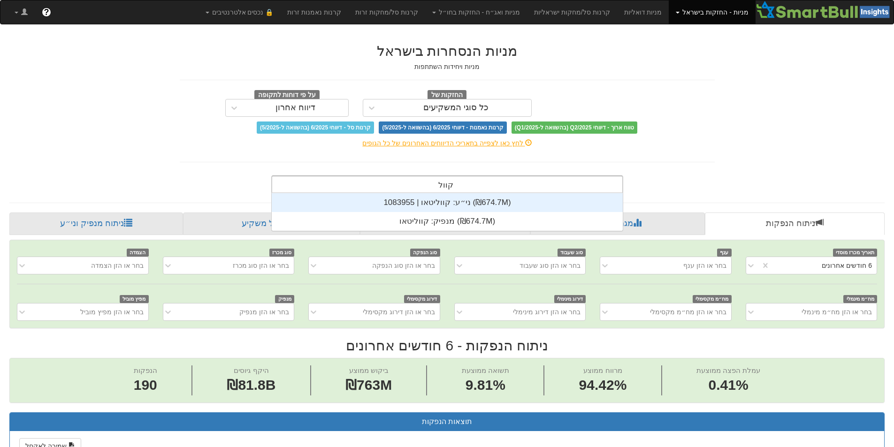 The width and height of the screenshot is (894, 447). I want to click on a: קרנות סל/מחקות זרות, so click(387, 12).